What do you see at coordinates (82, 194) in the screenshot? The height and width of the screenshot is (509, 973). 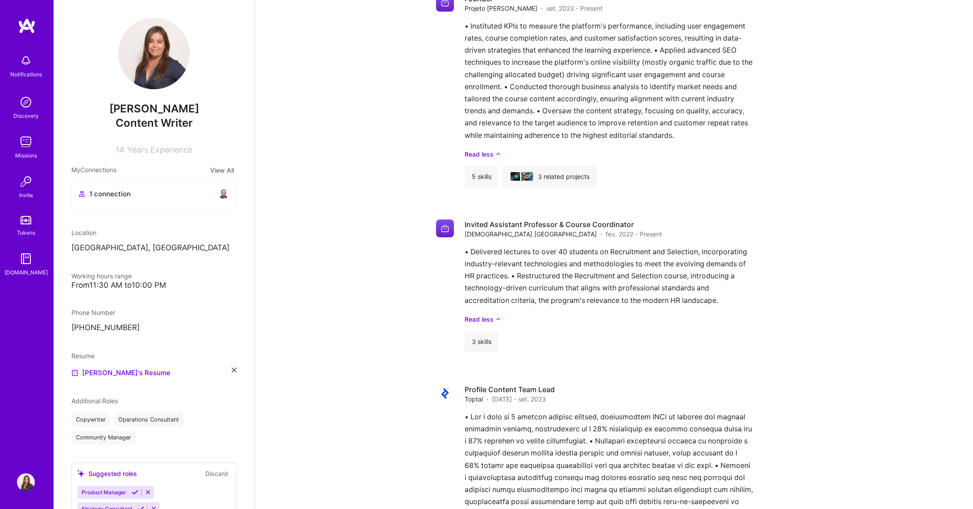 I see `i: icon Collaborator` at bounding box center [82, 194].